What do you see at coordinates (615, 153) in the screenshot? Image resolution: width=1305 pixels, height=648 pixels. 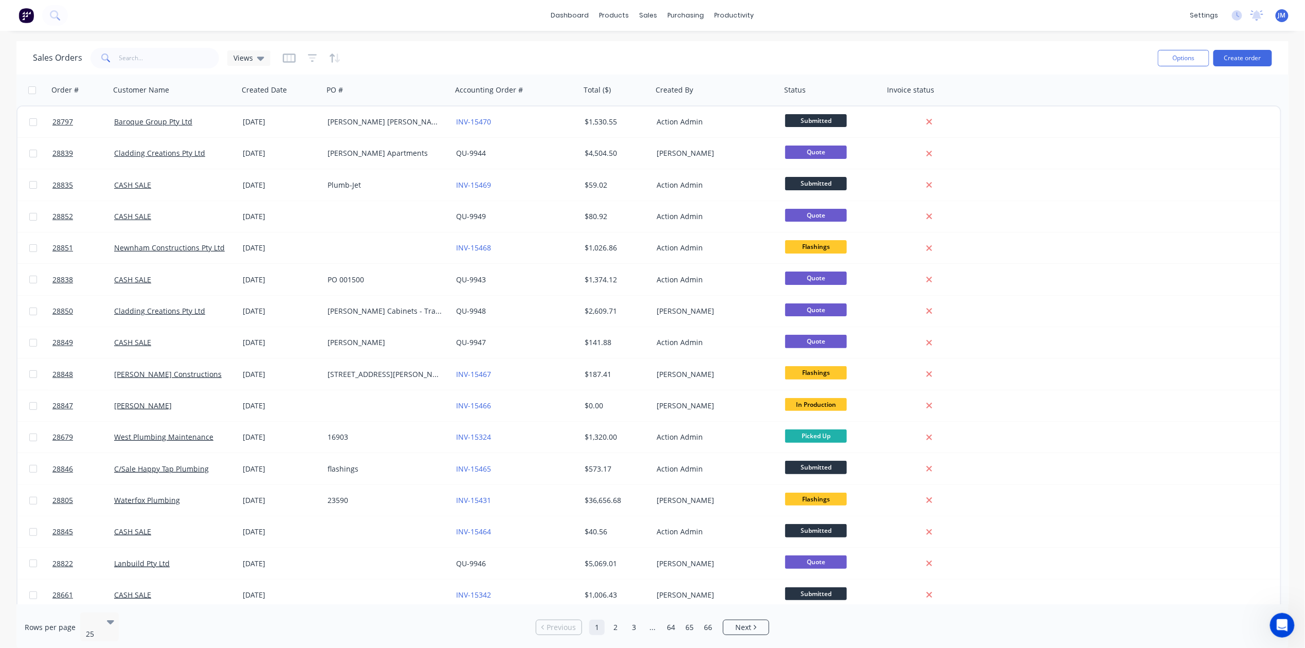 I see `div: $4,504.50` at bounding box center [615, 153].